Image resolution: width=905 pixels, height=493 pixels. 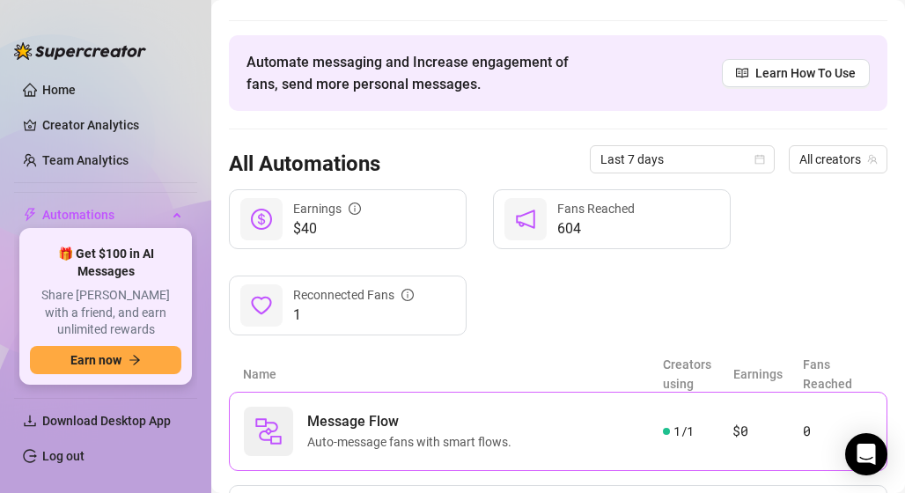 What do you see at coordinates (262, 219) in the screenshot?
I see `span: dollar` at bounding box center [262, 219].